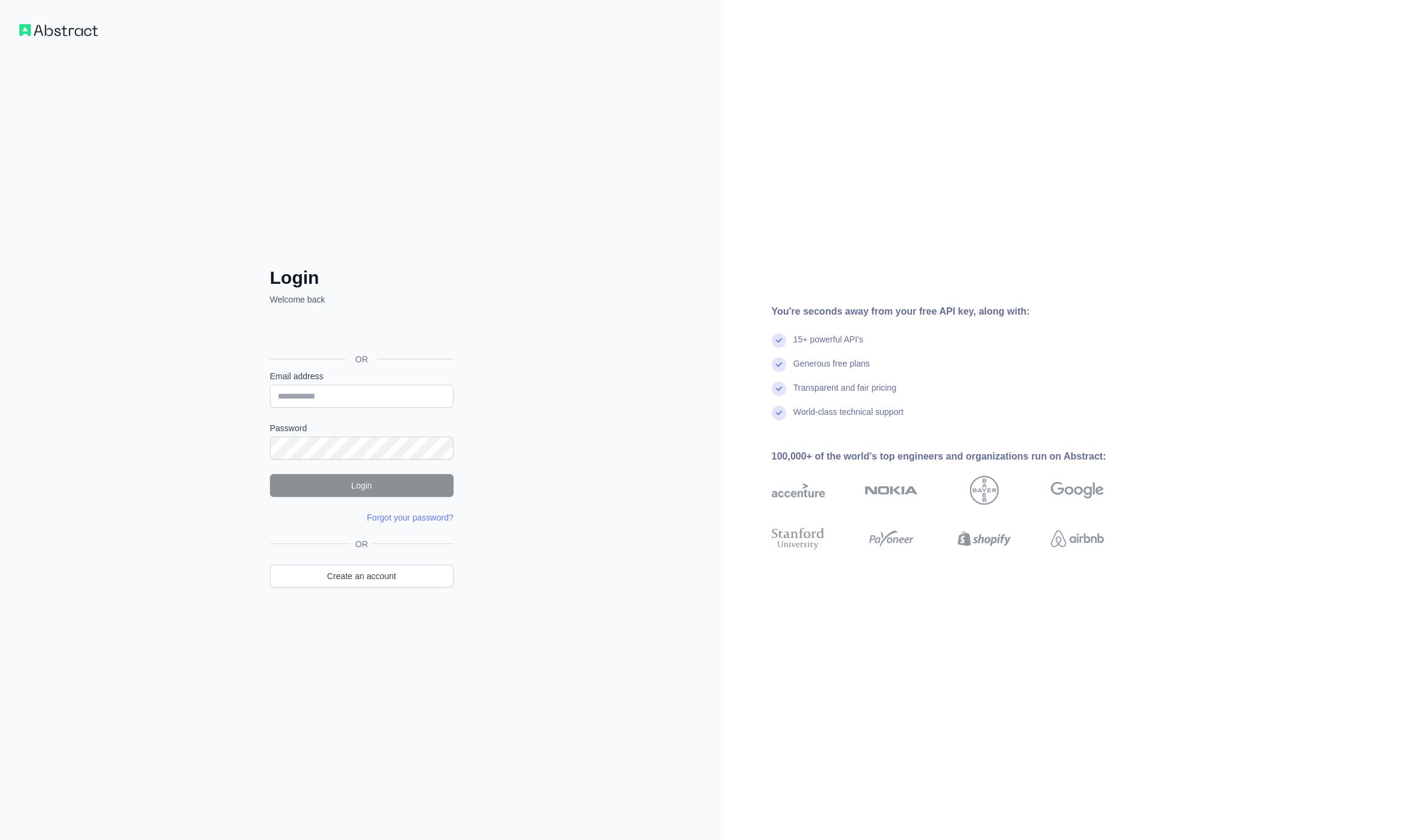 The width and height of the screenshot is (1427, 840). I want to click on label: Email address, so click(361, 376).